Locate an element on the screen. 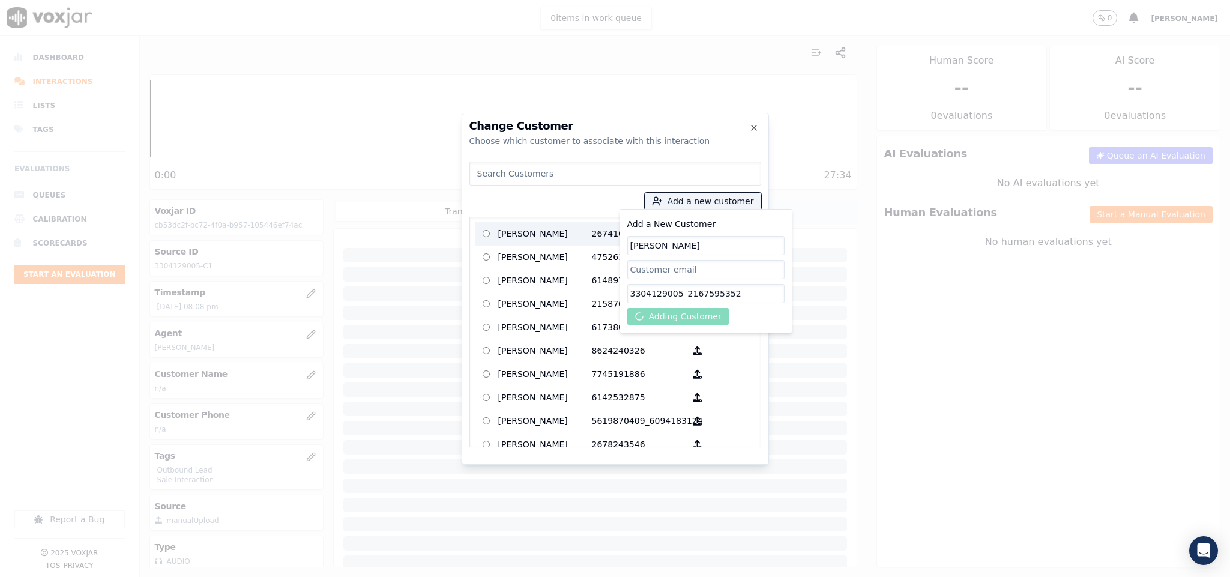 This screenshot has width=1230, height=577. p: 6142532875 is located at coordinates (639, 397).